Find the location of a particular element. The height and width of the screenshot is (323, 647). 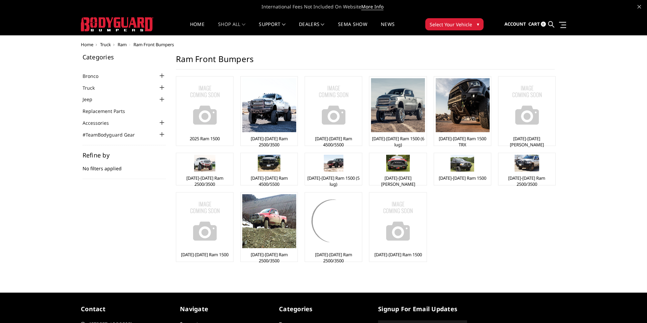

a: #TeamBodyguard Gear is located at coordinates (113, 134).